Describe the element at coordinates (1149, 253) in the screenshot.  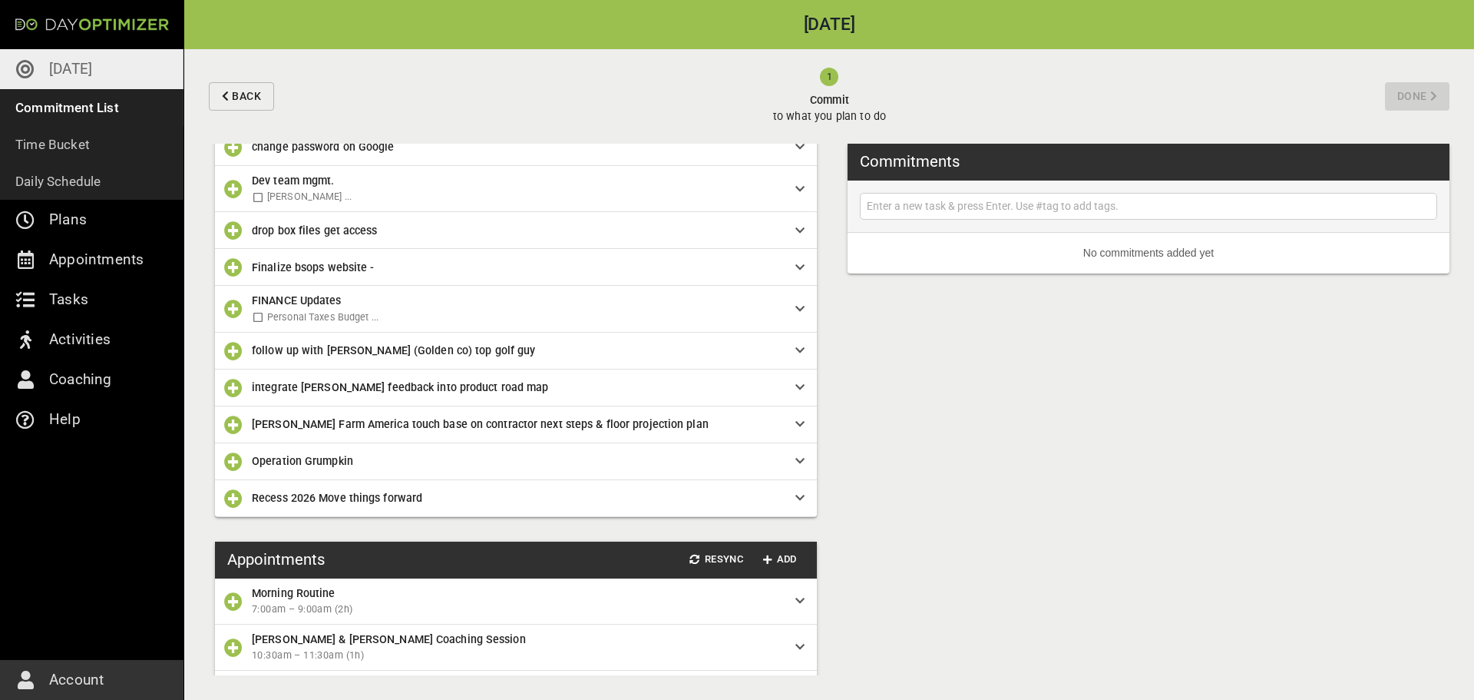
I see `li: No commitments added yet` at that location.